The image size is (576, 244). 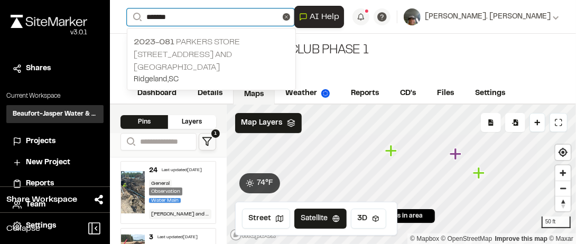 What do you see at coordinates (563, 173) in the screenshot?
I see `button: Zoom in` at bounding box center [563, 173].